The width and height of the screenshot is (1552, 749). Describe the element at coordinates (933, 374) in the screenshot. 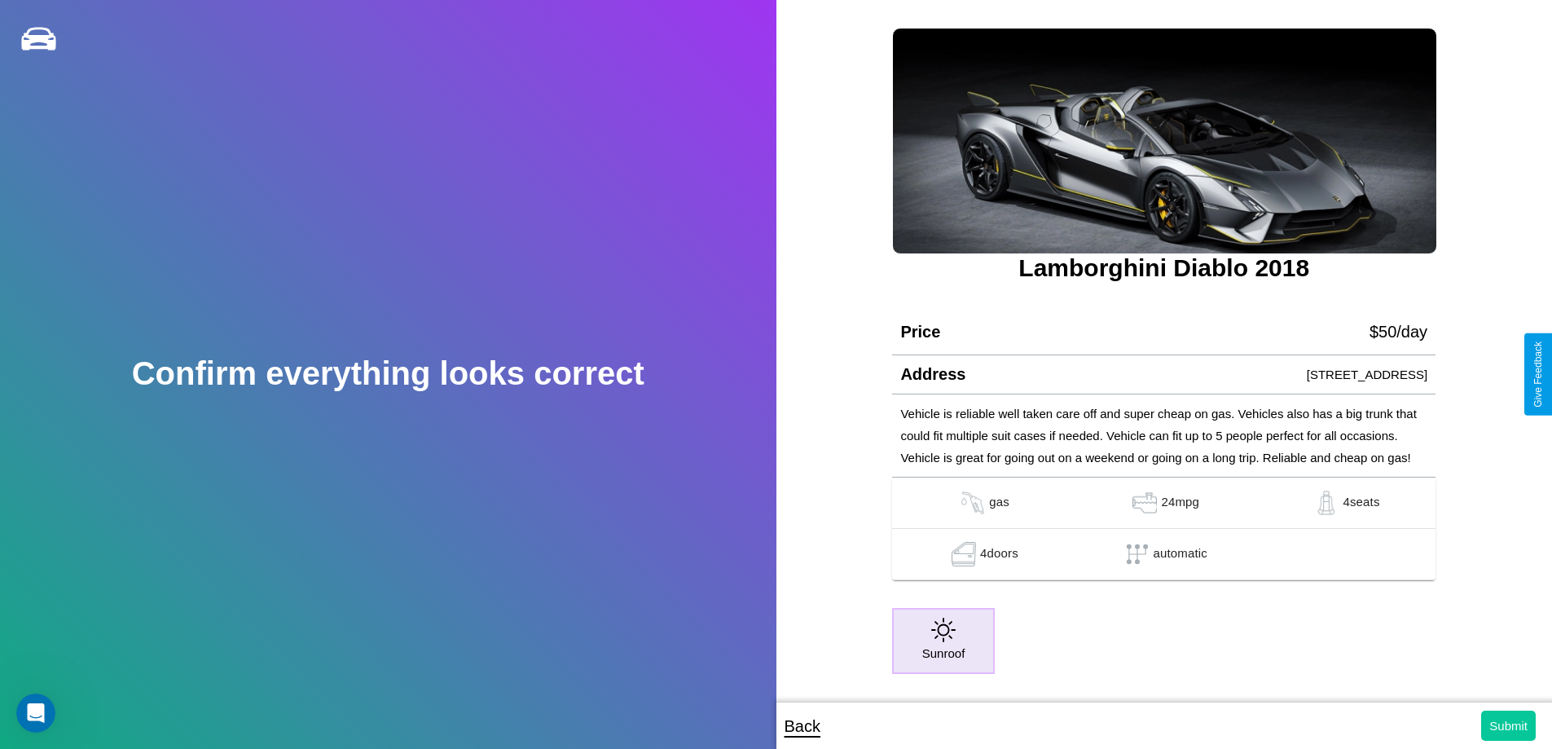

I see `h4: Address` at that location.